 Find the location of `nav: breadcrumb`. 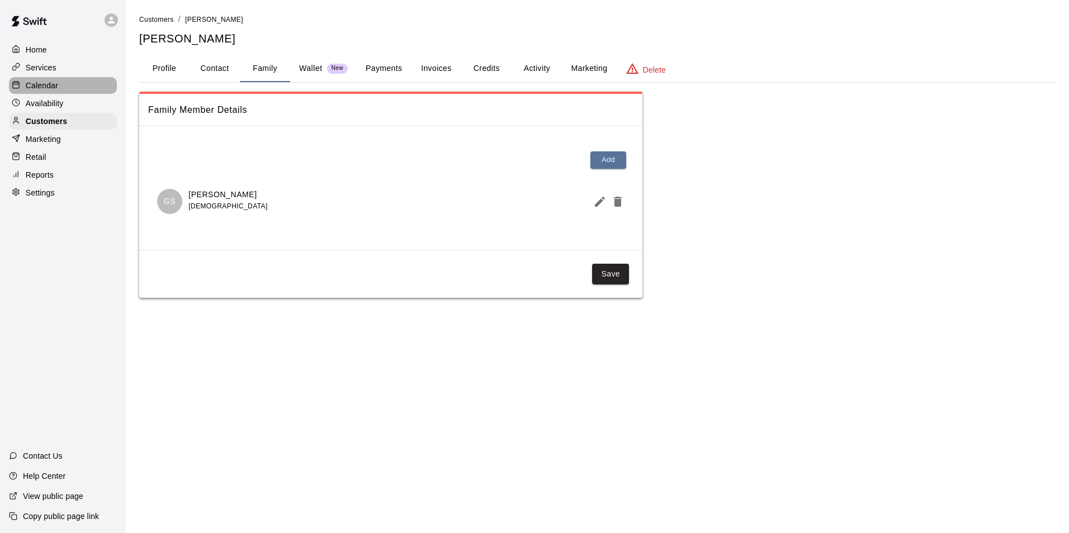

nav: breadcrumb is located at coordinates (597, 20).